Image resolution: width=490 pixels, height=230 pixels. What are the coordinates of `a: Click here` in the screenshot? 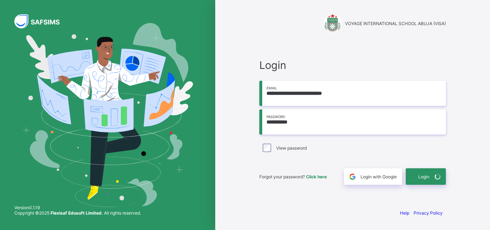 It's located at (316, 176).